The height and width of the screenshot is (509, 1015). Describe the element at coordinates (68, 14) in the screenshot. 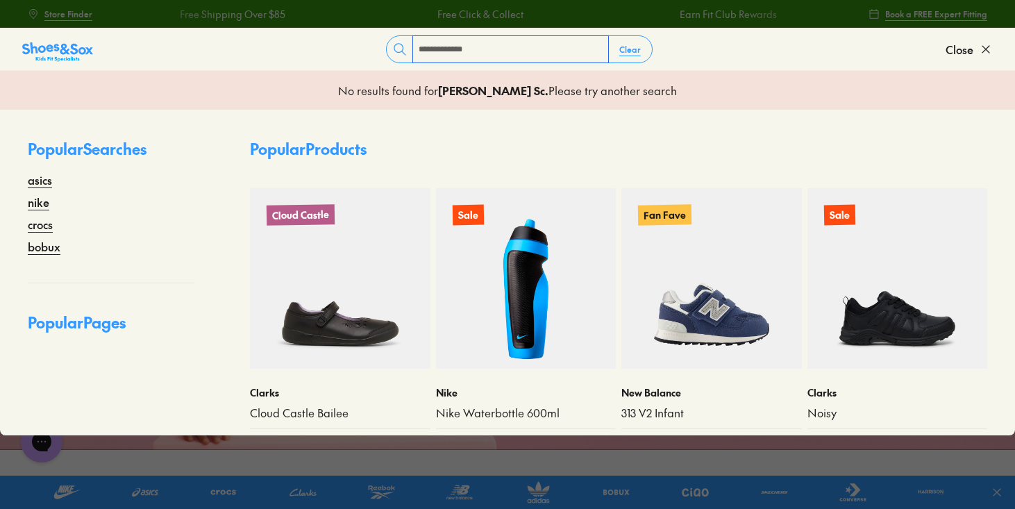

I see `span: Store Finder` at that location.